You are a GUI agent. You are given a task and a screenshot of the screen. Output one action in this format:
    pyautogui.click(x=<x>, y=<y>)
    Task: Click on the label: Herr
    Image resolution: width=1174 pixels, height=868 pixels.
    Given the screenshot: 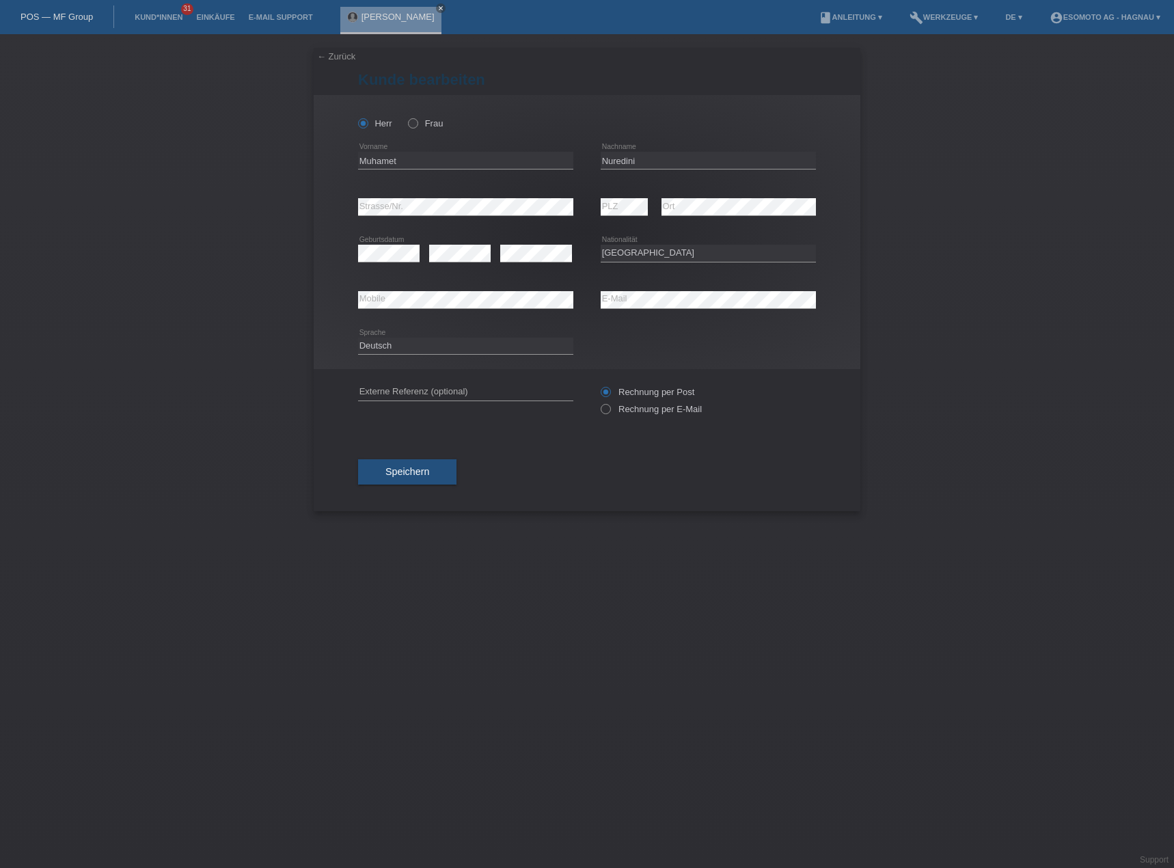 What is the action you would take?
    pyautogui.click(x=375, y=123)
    